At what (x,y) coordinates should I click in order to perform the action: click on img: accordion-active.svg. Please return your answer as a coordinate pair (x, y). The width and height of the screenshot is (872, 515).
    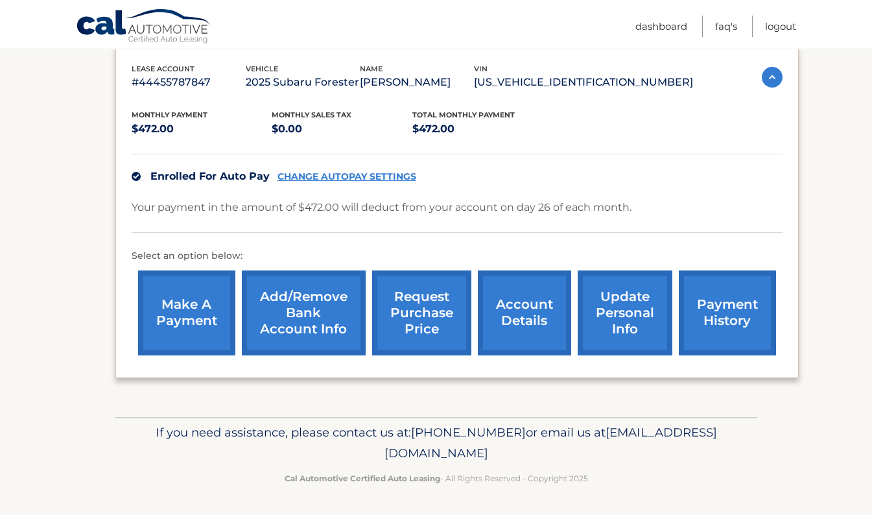
    Looking at the image, I should click on (772, 77).